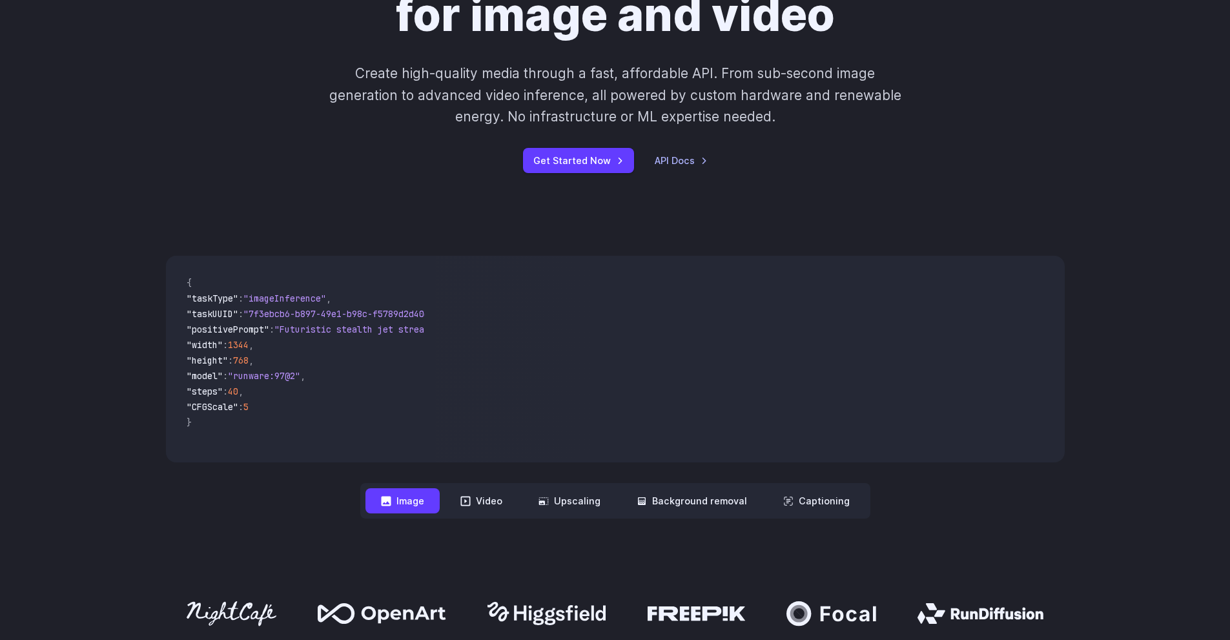  I want to click on span: "height", so click(207, 360).